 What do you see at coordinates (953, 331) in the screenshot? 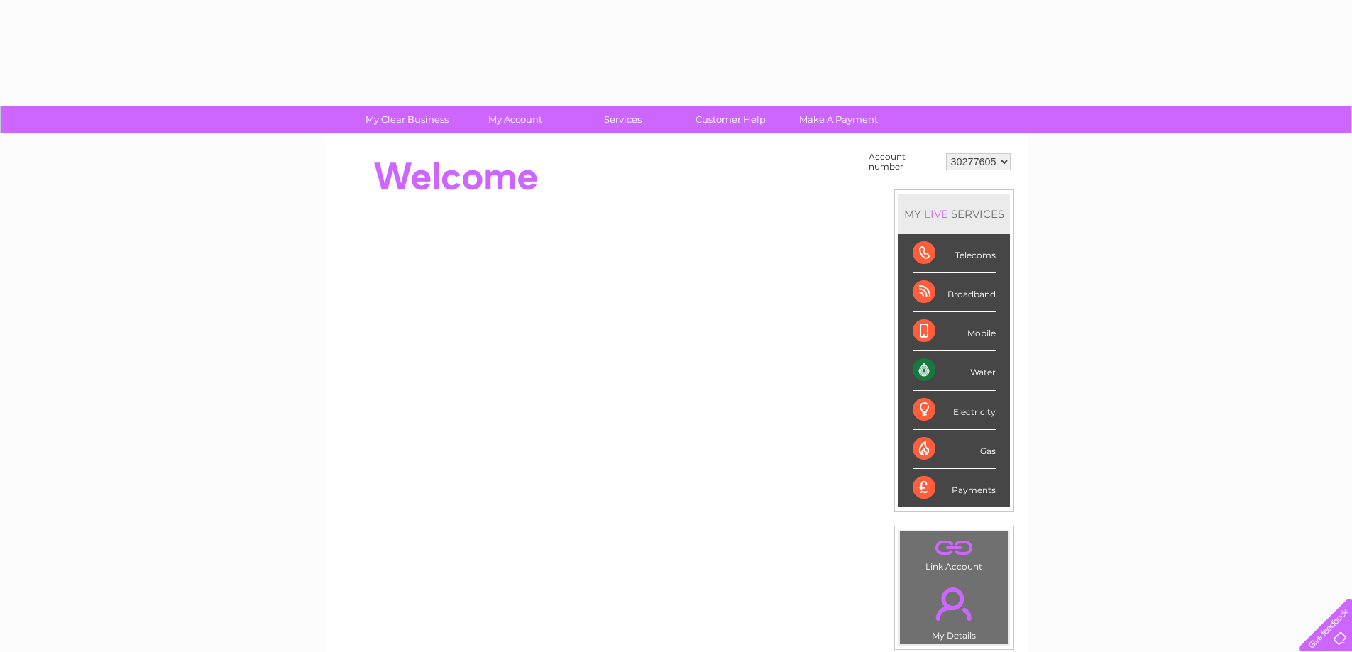
I see `div: Mobile` at bounding box center [953, 331].